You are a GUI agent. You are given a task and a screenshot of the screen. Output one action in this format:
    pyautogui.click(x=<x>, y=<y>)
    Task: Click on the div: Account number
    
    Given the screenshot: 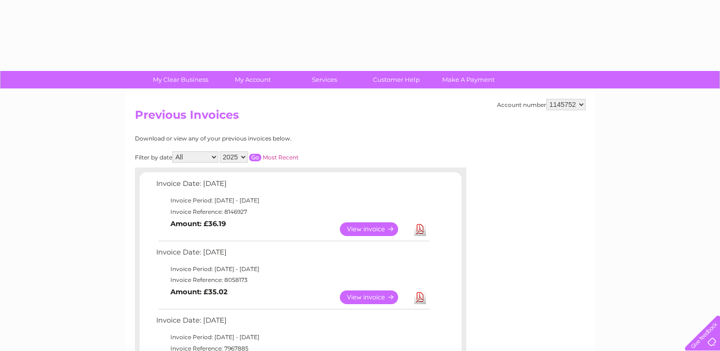 What is the action you would take?
    pyautogui.click(x=541, y=105)
    